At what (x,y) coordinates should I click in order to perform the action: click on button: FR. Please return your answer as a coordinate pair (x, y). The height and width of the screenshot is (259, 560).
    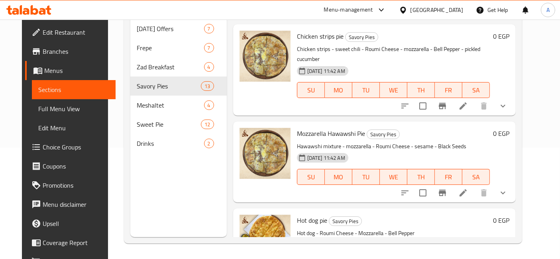
    Looking at the image, I should click on (448, 177).